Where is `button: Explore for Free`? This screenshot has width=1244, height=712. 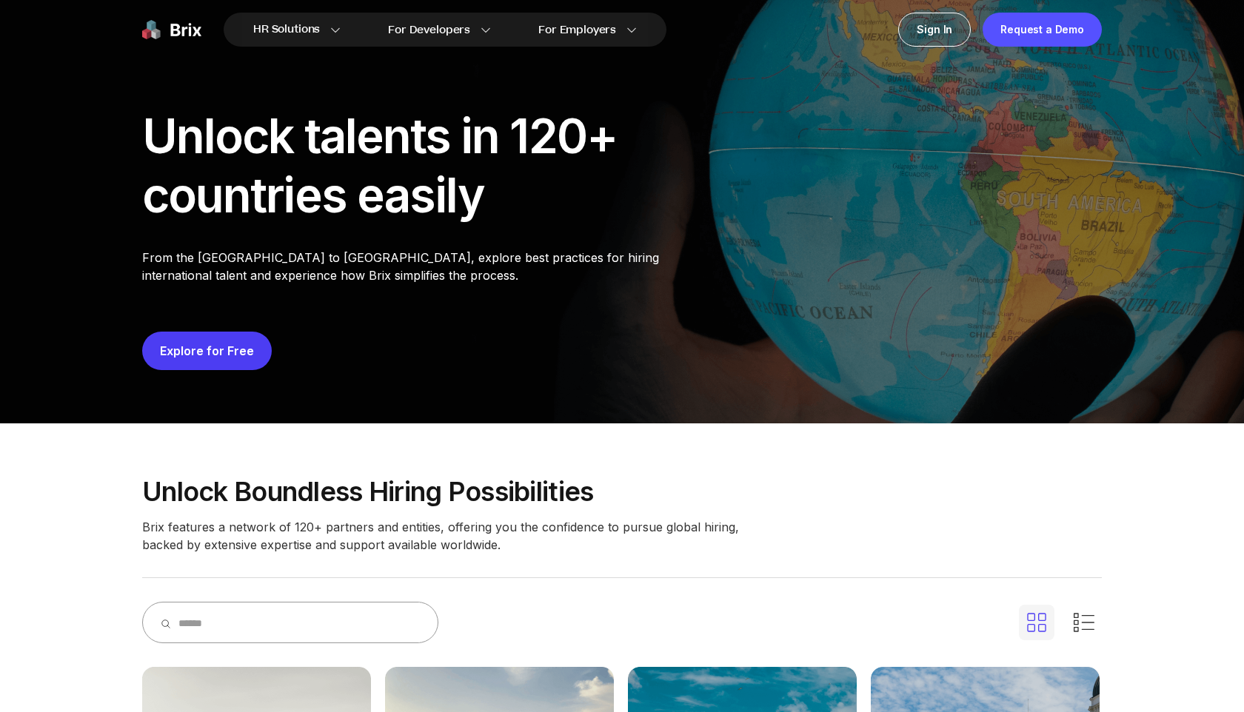
button: Explore for Free is located at coordinates (207, 351).